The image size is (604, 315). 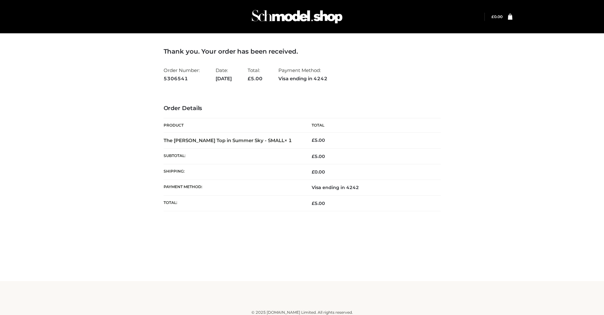 I want to click on th: Product, so click(x=233, y=125).